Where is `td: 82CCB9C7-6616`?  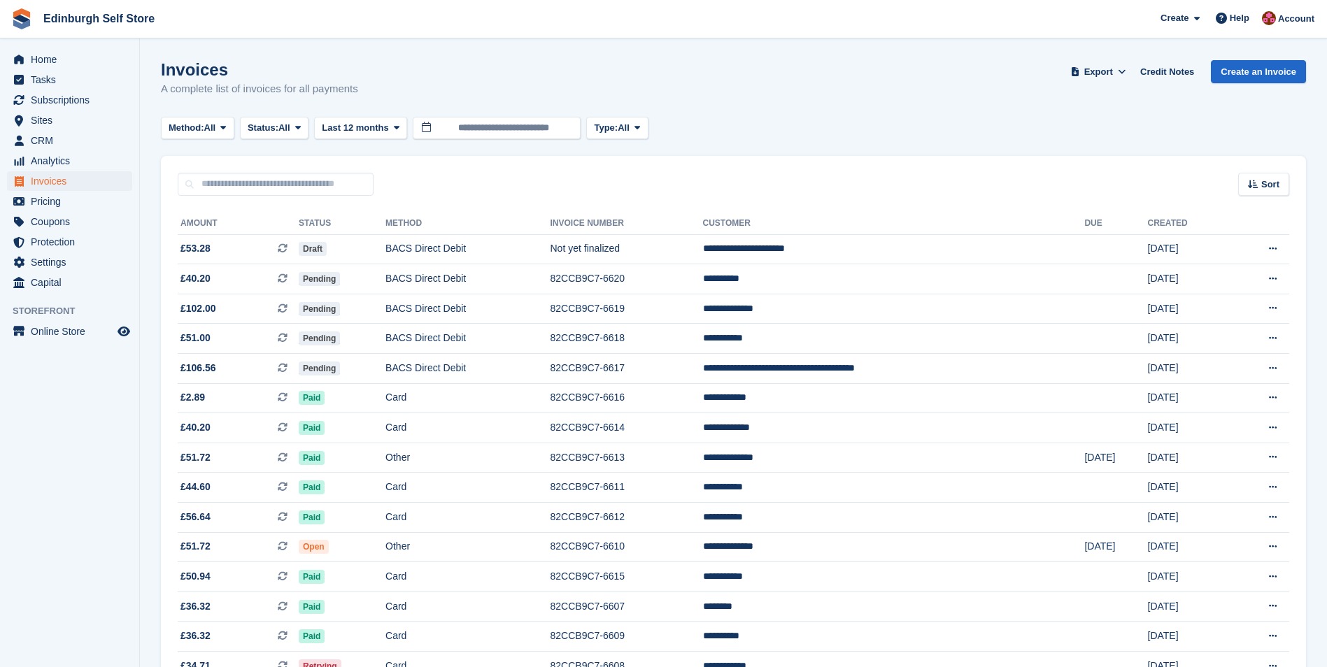
td: 82CCB9C7-6616 is located at coordinates (627, 398).